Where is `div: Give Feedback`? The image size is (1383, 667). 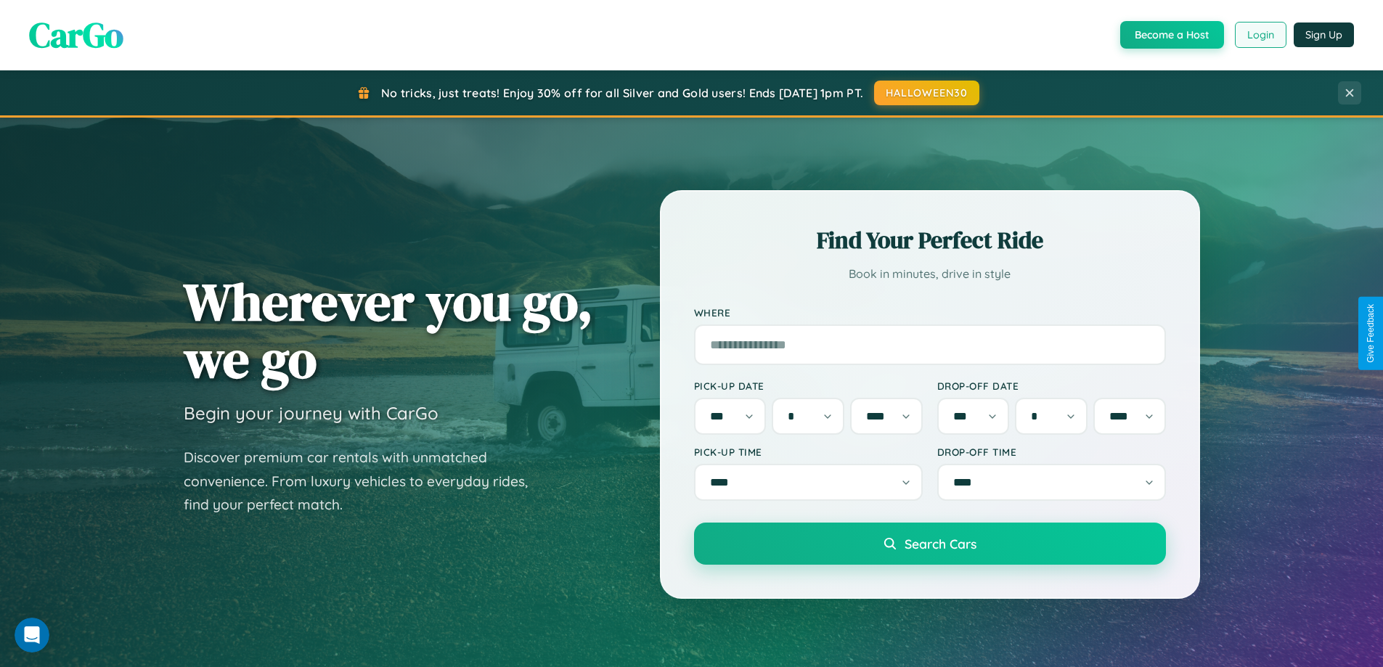
div: Give Feedback is located at coordinates (1371, 333).